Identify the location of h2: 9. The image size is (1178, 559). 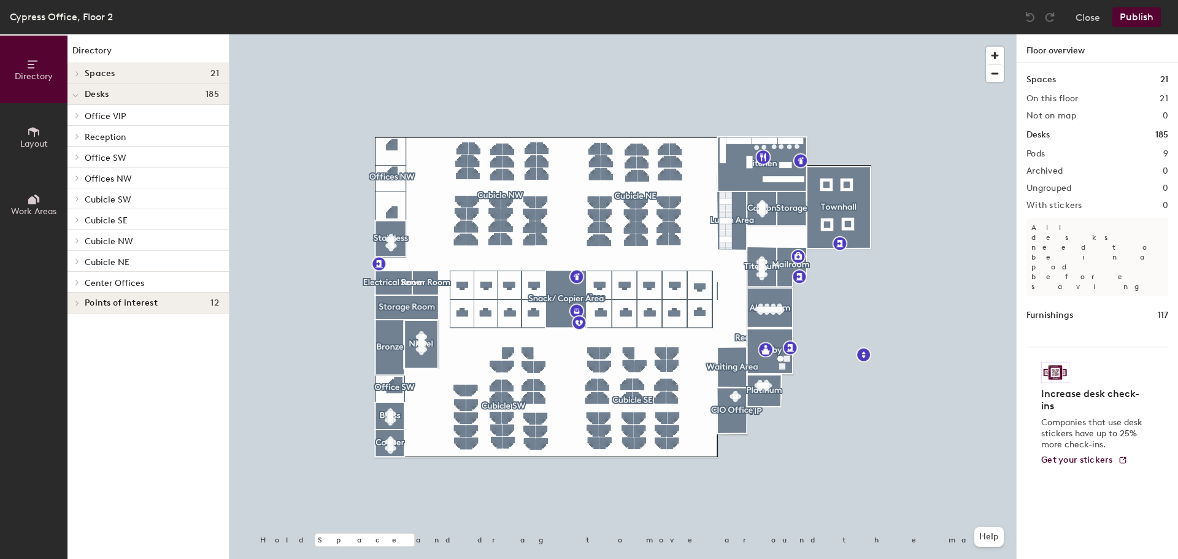
(1165, 154).